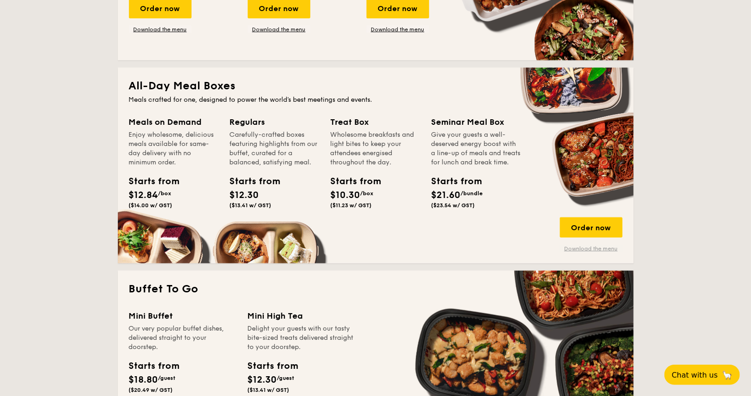  Describe the element at coordinates (476, 149) in the screenshot. I see `div: Give your guests a well-deserved energy boost with a line-up of meals and treats for lunch and br...` at that location.